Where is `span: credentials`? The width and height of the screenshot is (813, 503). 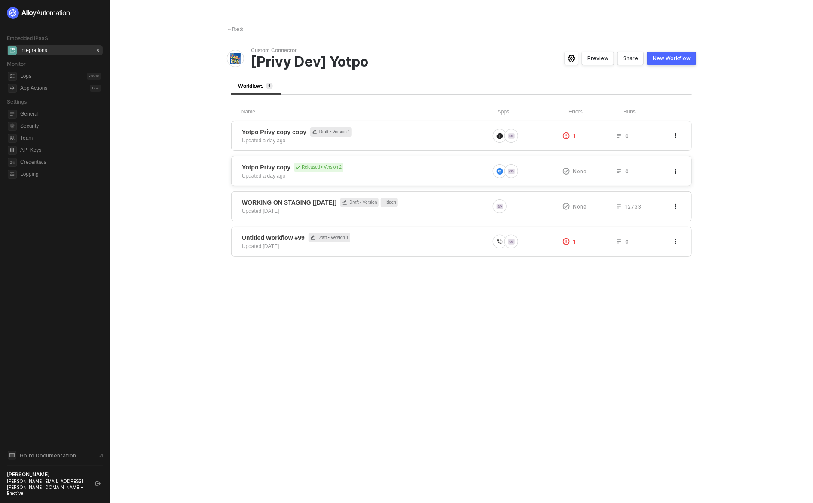 span: credentials is located at coordinates (12, 162).